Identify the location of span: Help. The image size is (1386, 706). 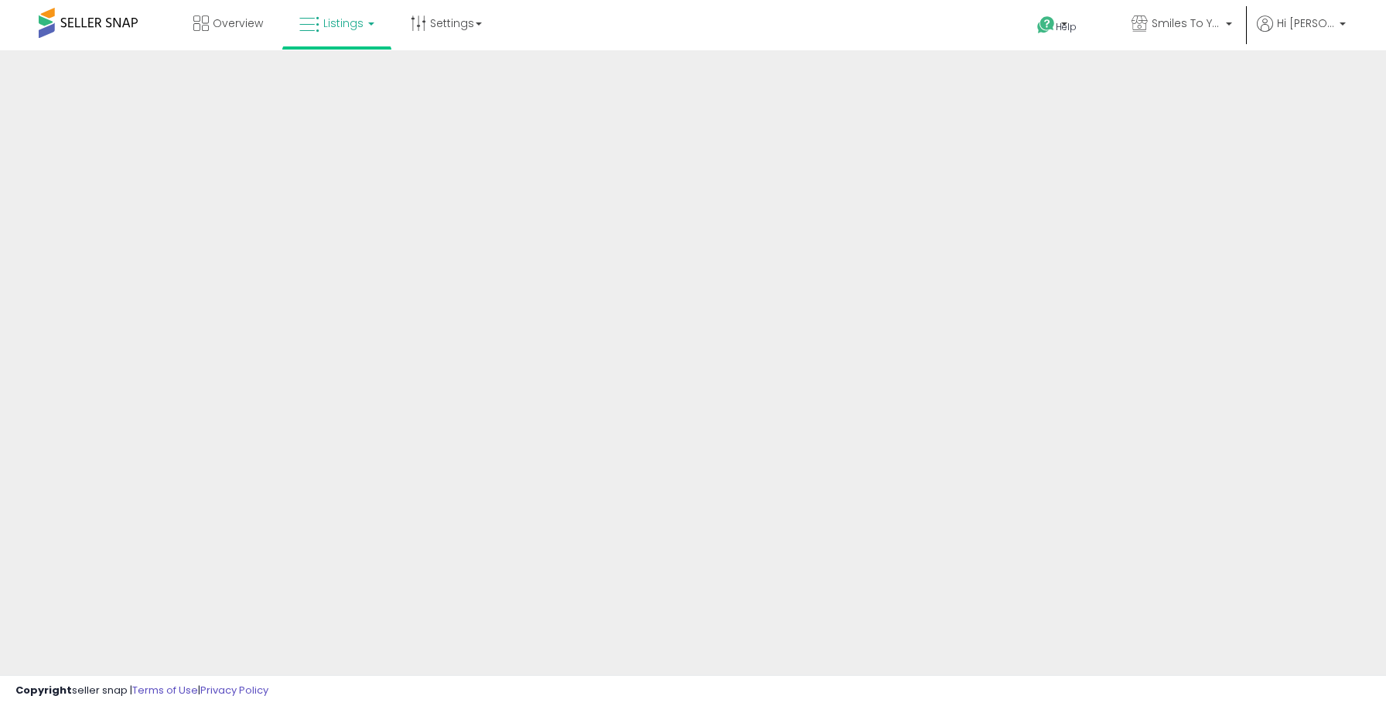
(1066, 26).